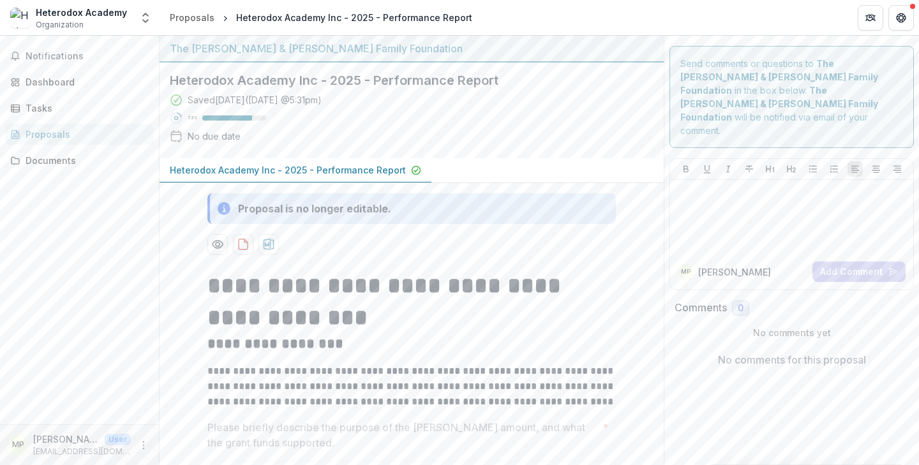 The image size is (919, 465). I want to click on button: Bullet List, so click(813, 169).